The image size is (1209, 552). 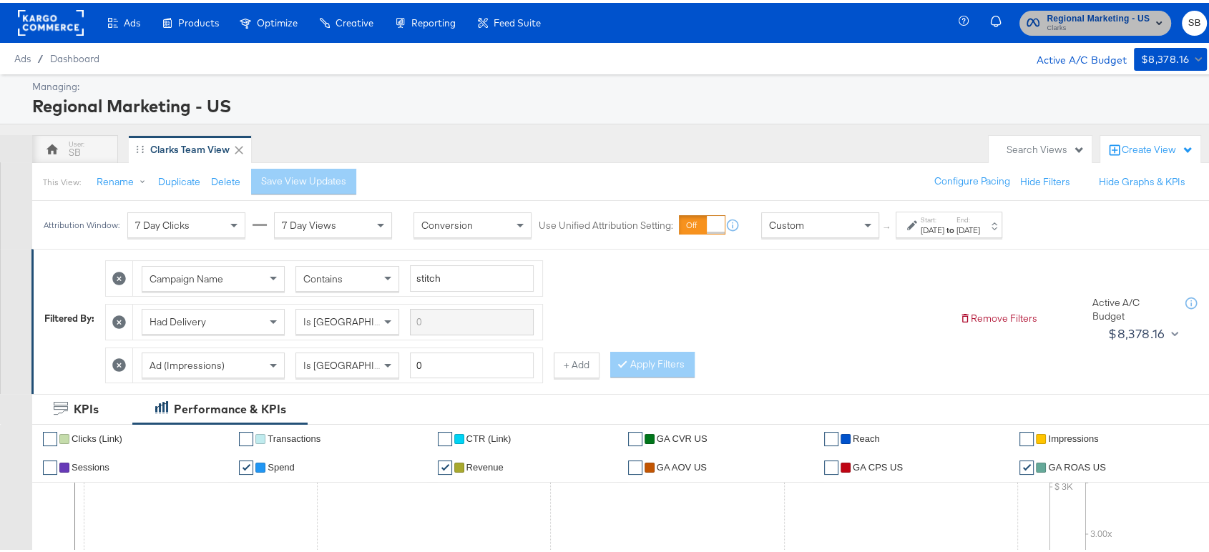 What do you see at coordinates (190, 147) in the screenshot?
I see `div: Clarks Team View` at bounding box center [190, 147].